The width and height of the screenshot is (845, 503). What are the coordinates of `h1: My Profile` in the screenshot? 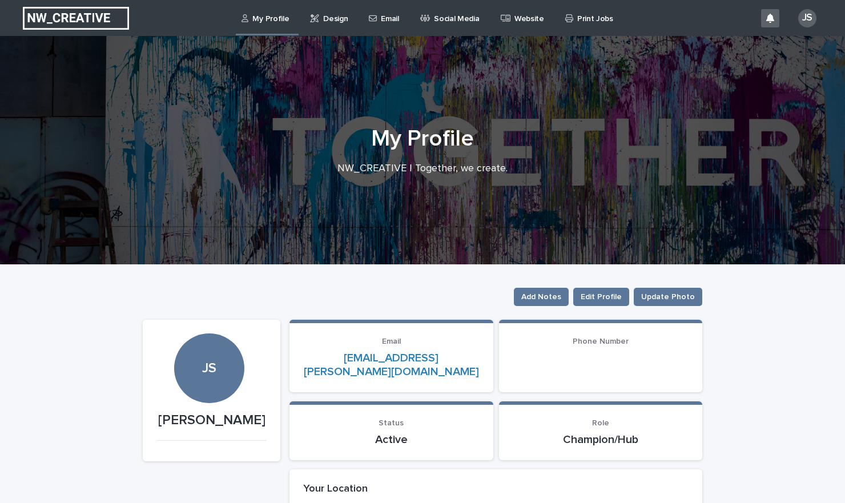 It's located at (423, 139).